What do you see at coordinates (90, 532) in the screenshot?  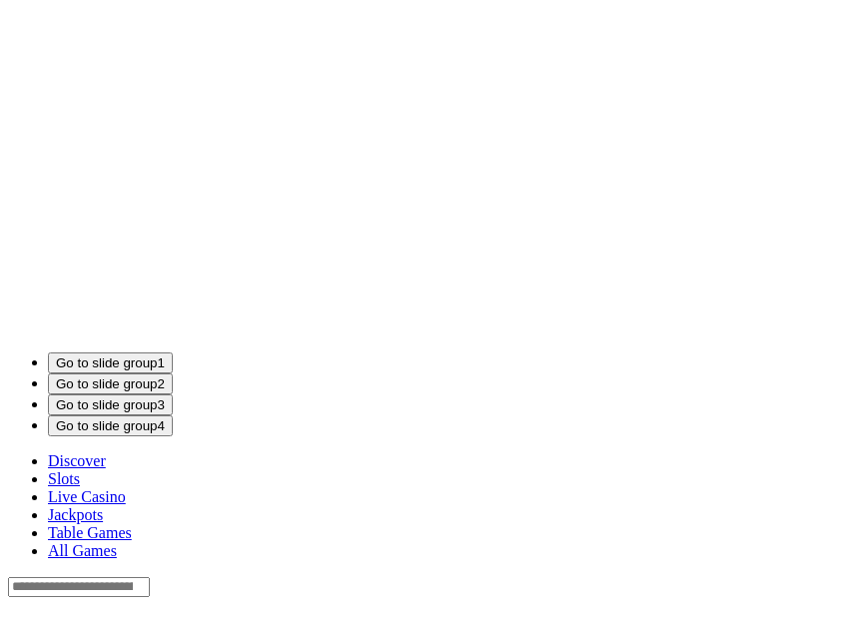 I see `span: Table Games` at bounding box center [90, 532].